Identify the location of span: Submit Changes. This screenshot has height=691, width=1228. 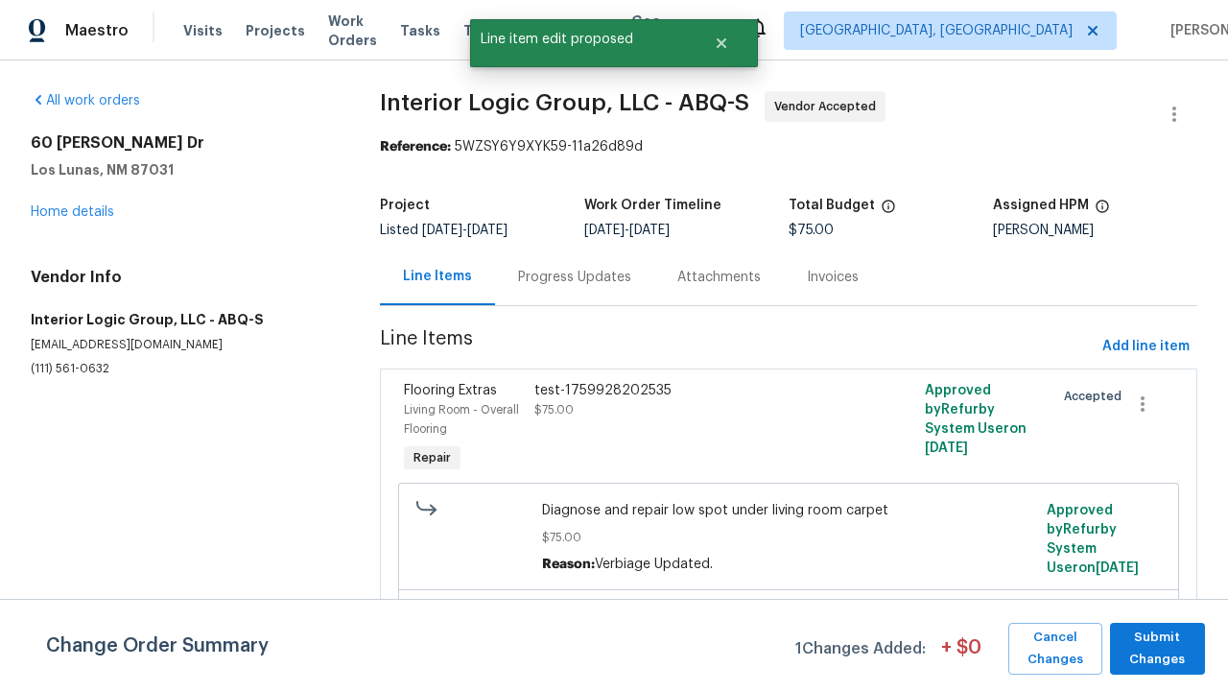
(1157, 648).